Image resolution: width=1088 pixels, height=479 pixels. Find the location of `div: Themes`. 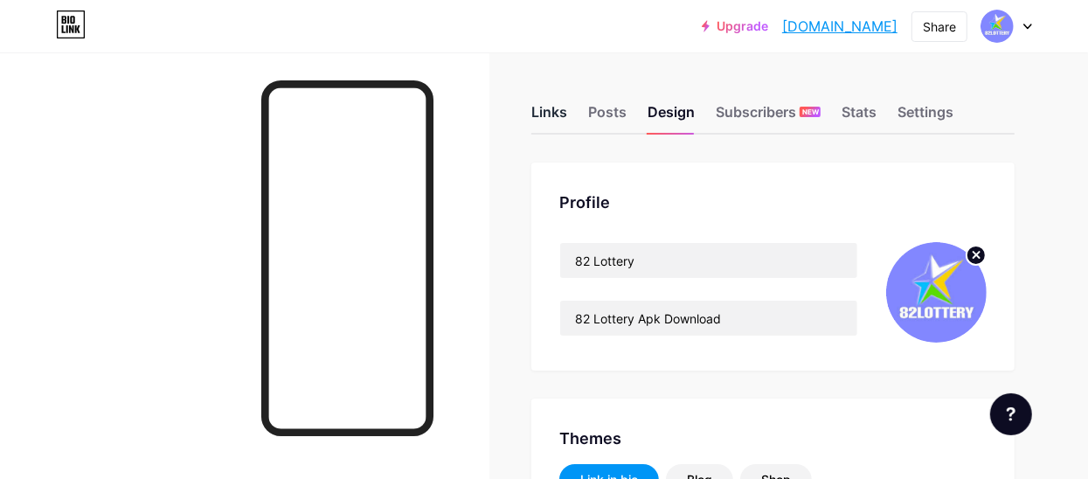

div: Themes is located at coordinates (773, 438).